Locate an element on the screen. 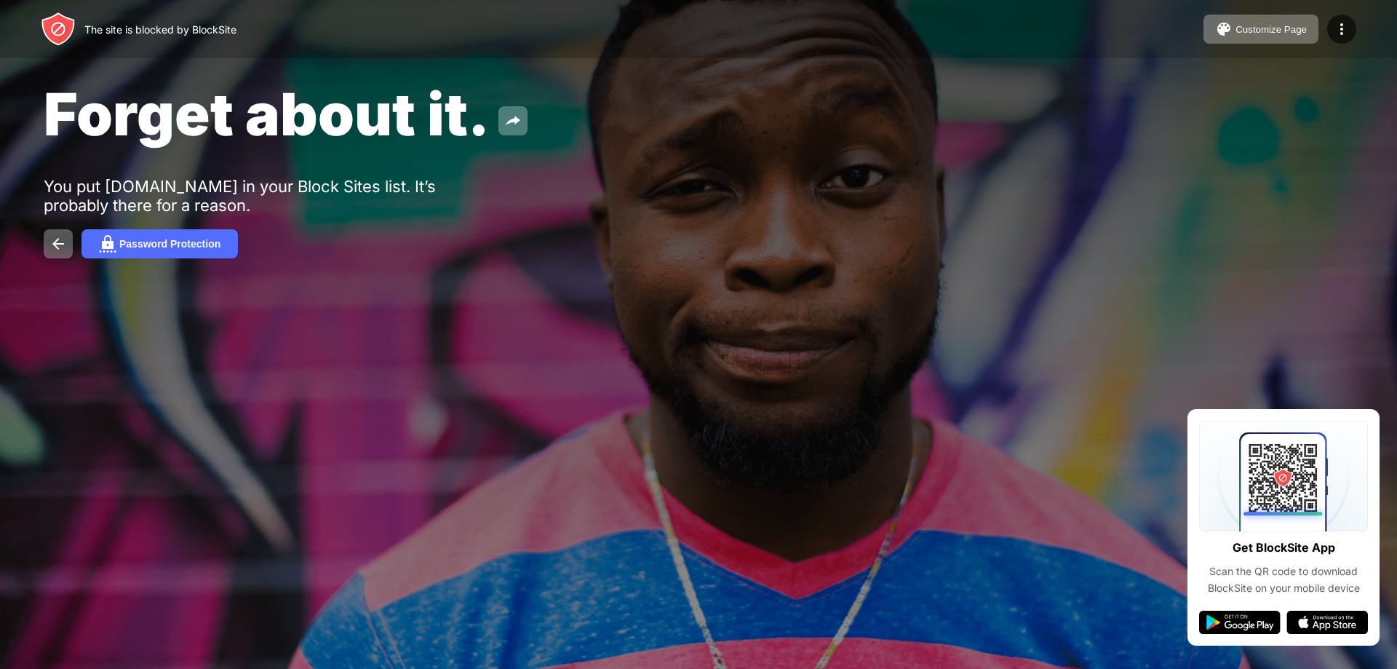  div: Scan the QR code to download BlockSite on your mobile device is located at coordinates (1283, 579).